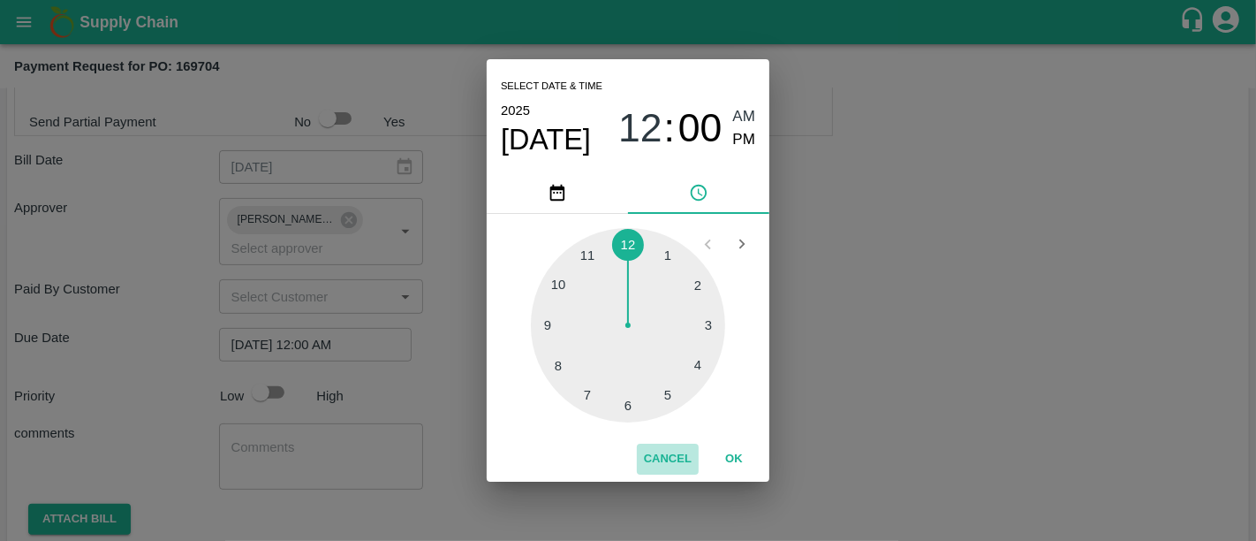 Image resolution: width=1256 pixels, height=541 pixels. I want to click on span: 00, so click(701, 128).